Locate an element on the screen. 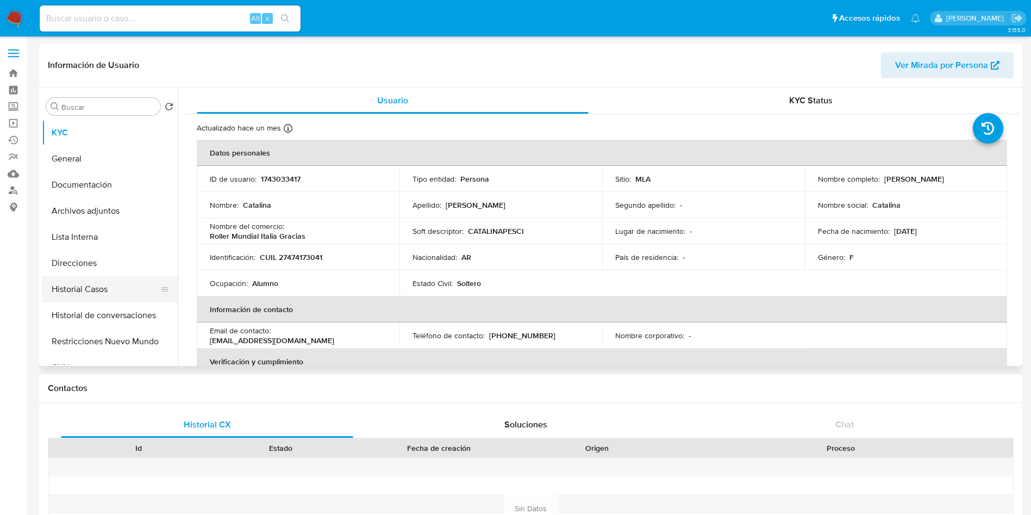 The height and width of the screenshot is (515, 1031). div: Proceso is located at coordinates (841, 448).